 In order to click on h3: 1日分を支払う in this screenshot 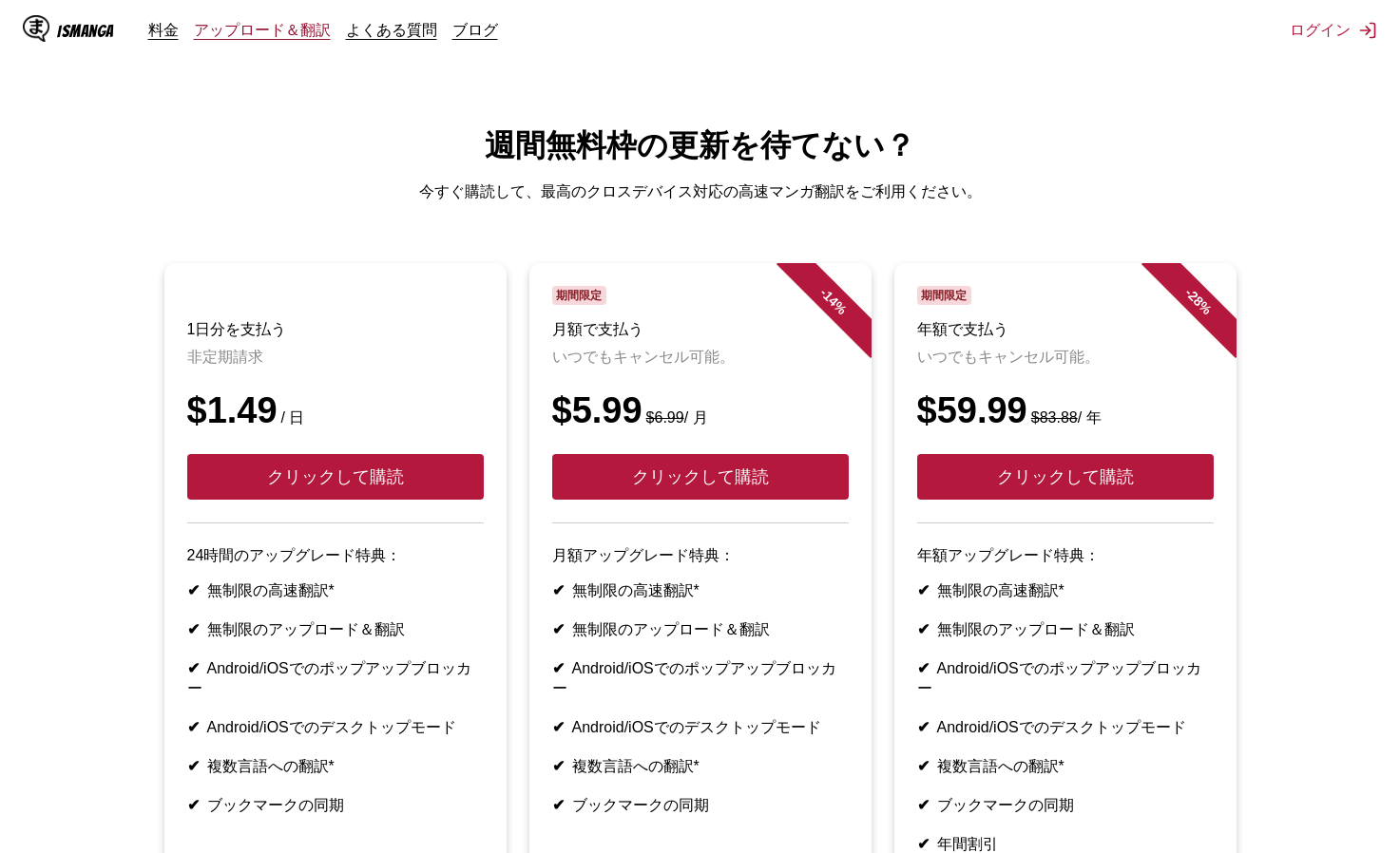, I will do `click(335, 329)`.